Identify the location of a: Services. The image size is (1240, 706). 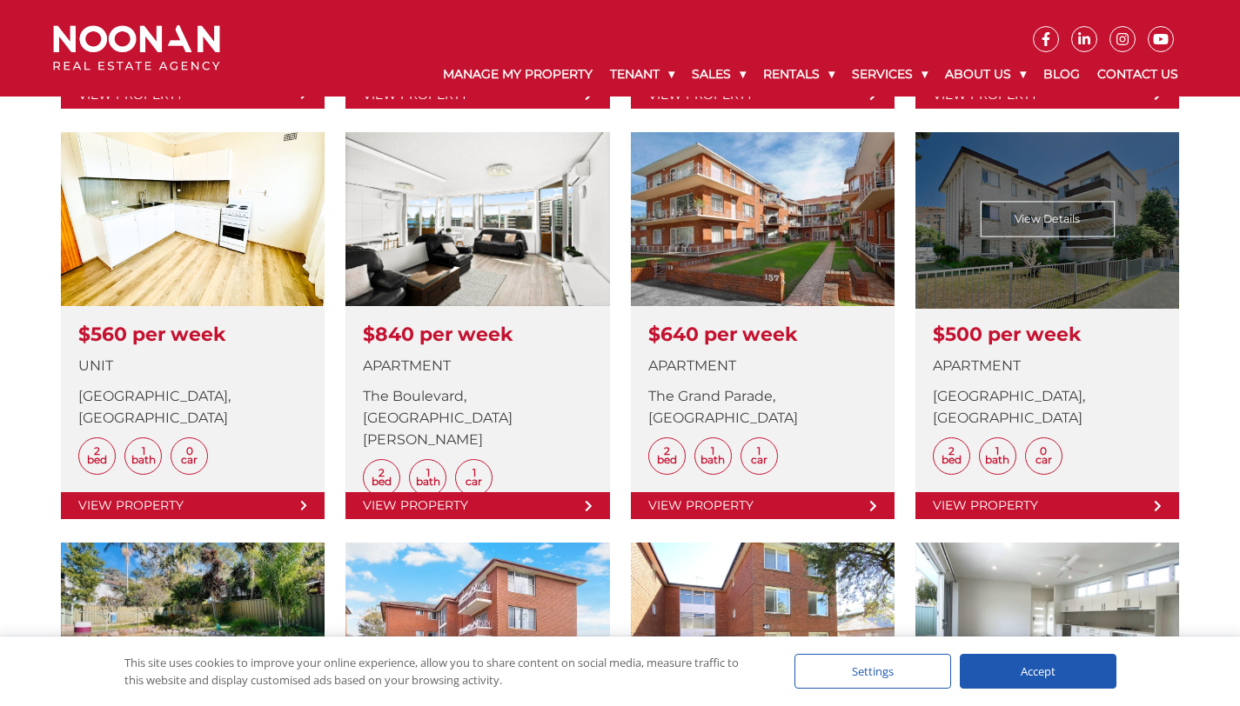
(889, 74).